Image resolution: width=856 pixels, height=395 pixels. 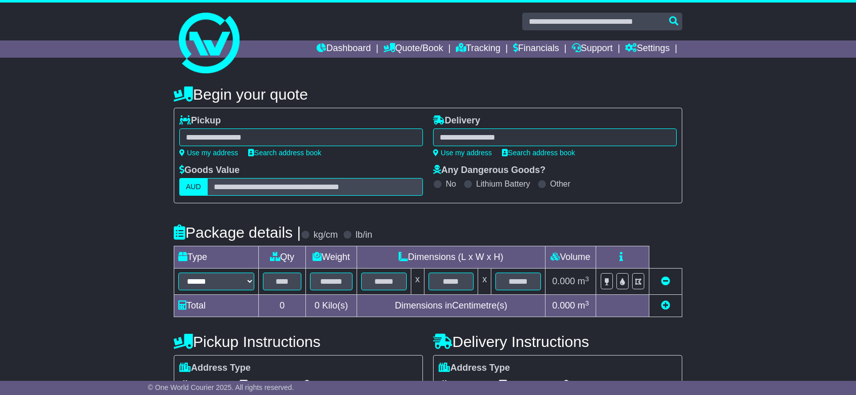 I want to click on label: Lithium Battery, so click(x=503, y=184).